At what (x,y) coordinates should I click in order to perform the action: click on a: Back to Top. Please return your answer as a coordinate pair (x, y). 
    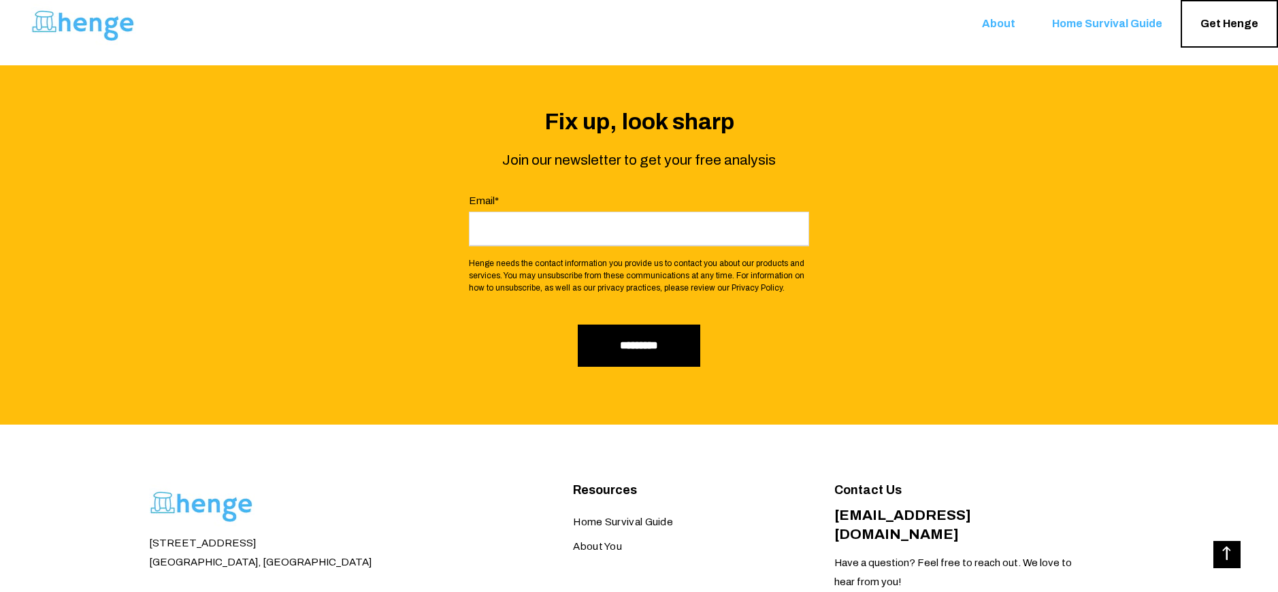
    Looking at the image, I should click on (1227, 555).